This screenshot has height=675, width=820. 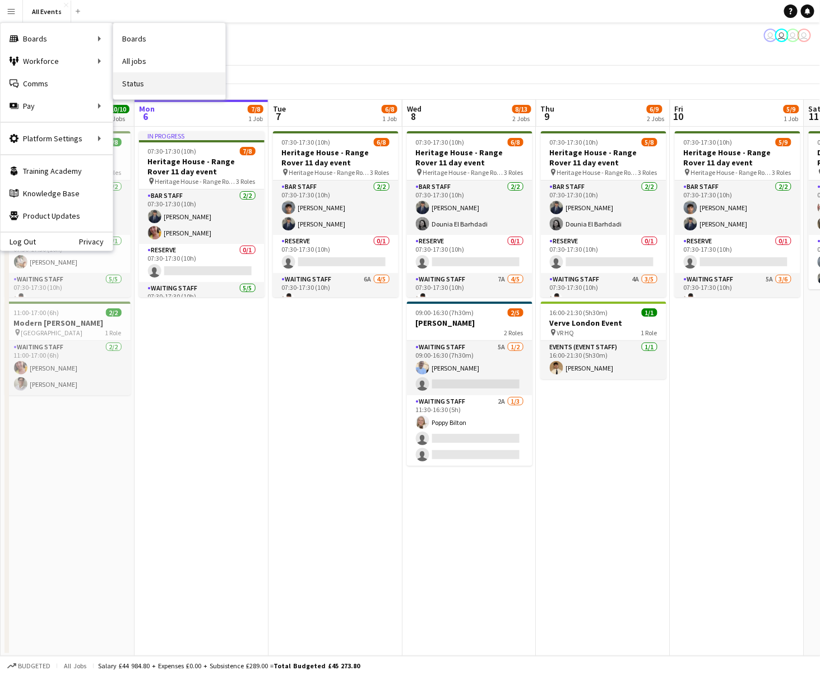 What do you see at coordinates (169, 39) in the screenshot?
I see `a: Boards` at bounding box center [169, 39].